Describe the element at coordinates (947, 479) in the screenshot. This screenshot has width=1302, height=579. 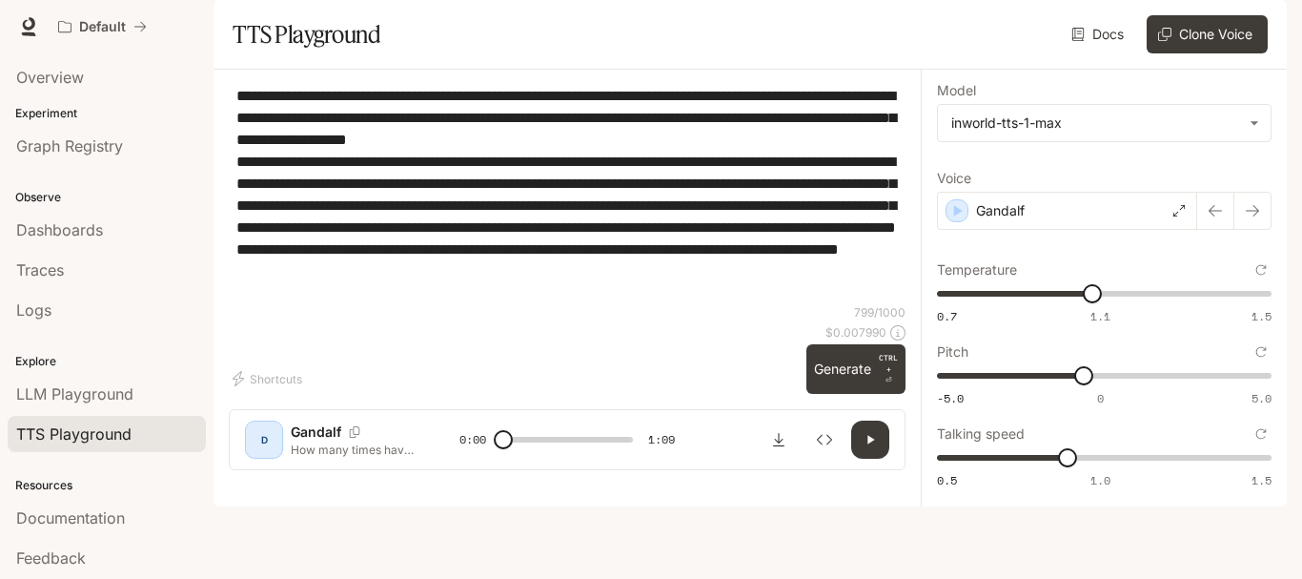
I see `span: 0.5` at that location.